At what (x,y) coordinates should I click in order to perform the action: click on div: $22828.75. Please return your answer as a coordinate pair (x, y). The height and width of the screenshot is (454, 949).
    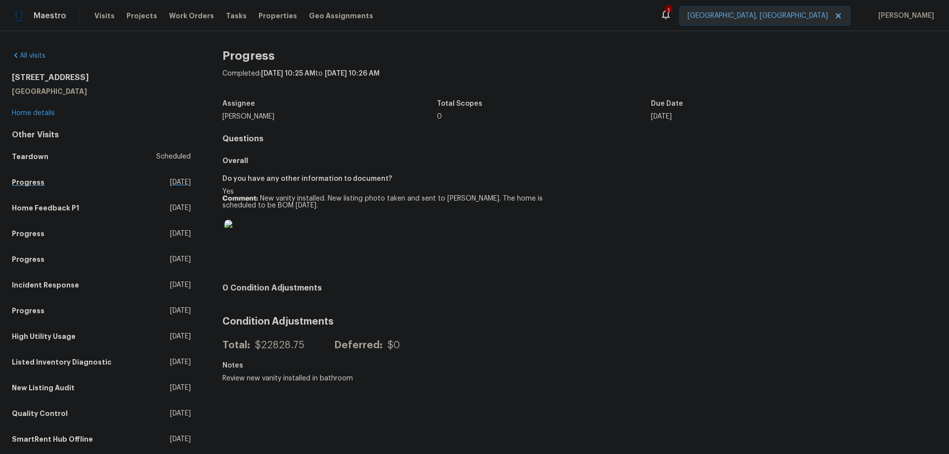
    Looking at the image, I should click on (280, 345).